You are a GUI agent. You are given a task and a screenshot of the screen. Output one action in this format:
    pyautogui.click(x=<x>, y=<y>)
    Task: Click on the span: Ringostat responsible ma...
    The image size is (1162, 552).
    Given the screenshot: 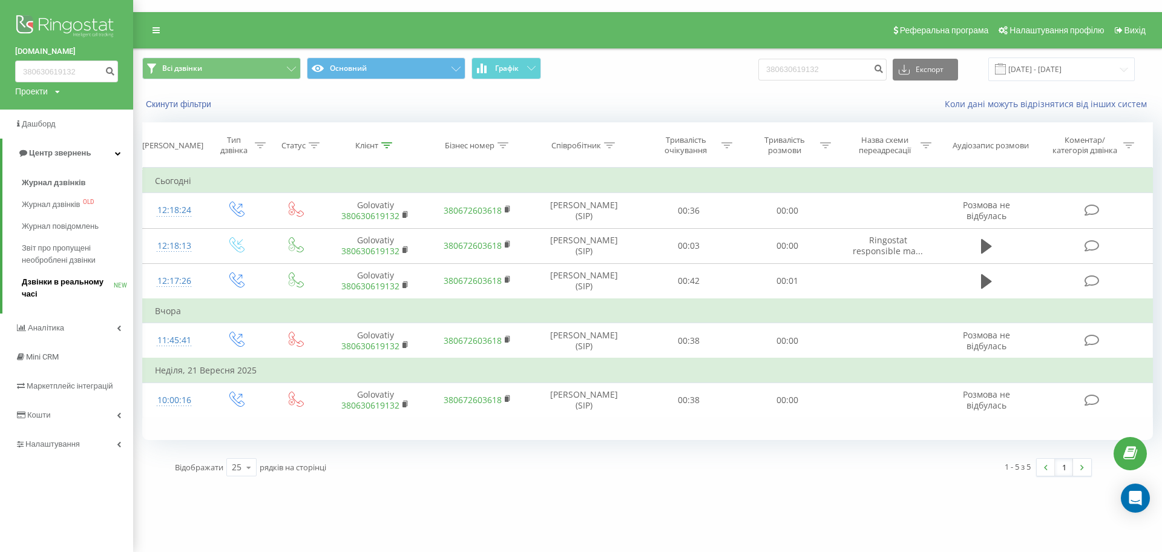 What is the action you would take?
    pyautogui.click(x=888, y=245)
    